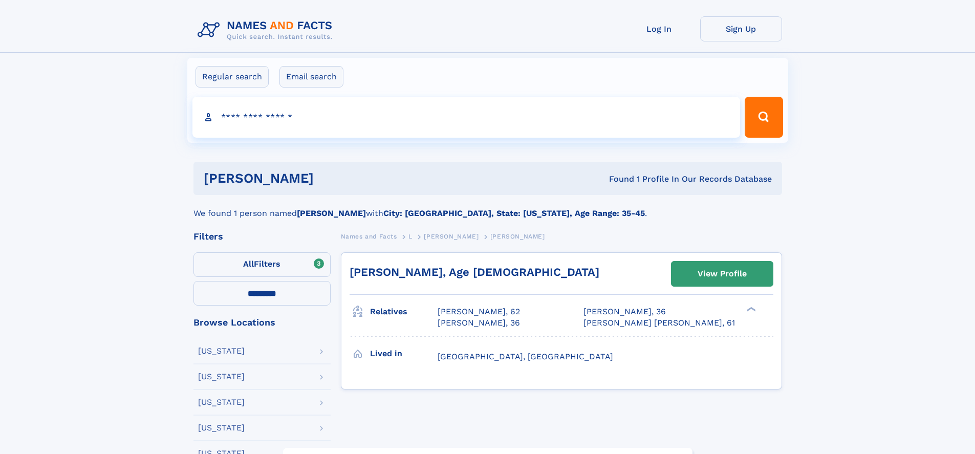 The image size is (975, 454). What do you see at coordinates (410, 236) in the screenshot?
I see `a: L` at bounding box center [410, 236].